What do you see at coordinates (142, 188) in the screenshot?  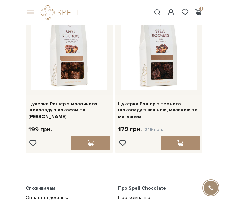 I see `span: Про Spell Chocolate` at bounding box center [142, 188].